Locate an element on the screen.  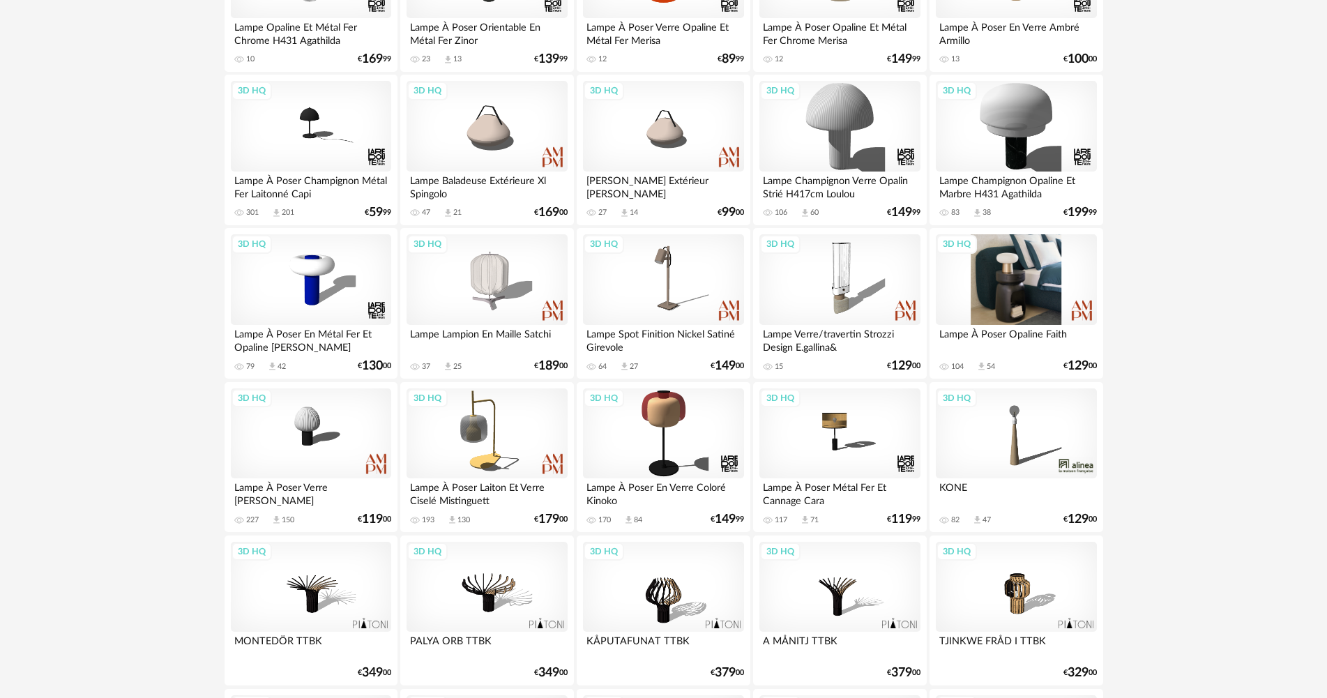
div: 193 is located at coordinates (428, 520).